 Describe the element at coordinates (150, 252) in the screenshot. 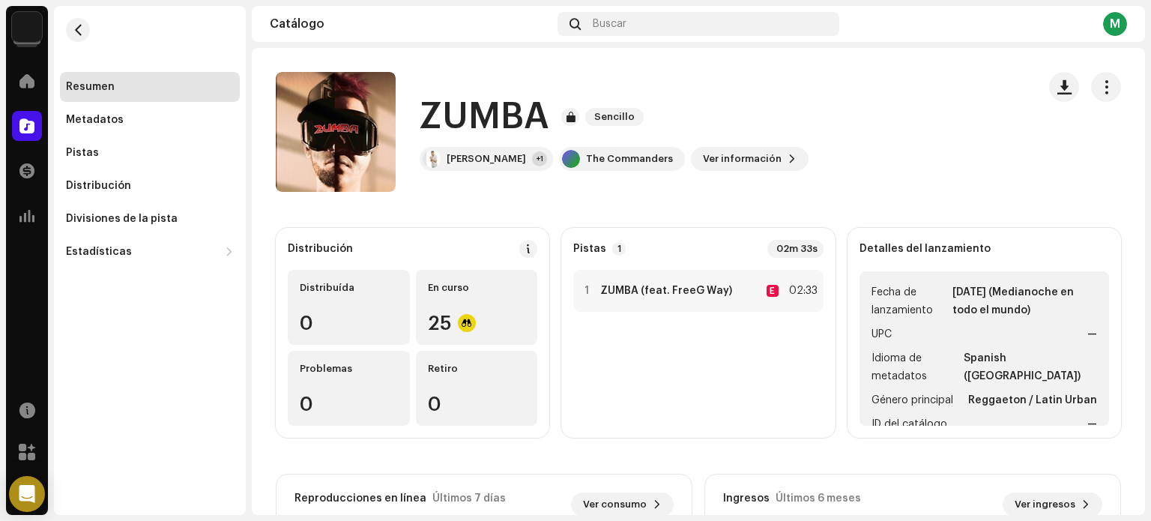

I see `re-m-nav-dropdown: Estadísticas` at that location.